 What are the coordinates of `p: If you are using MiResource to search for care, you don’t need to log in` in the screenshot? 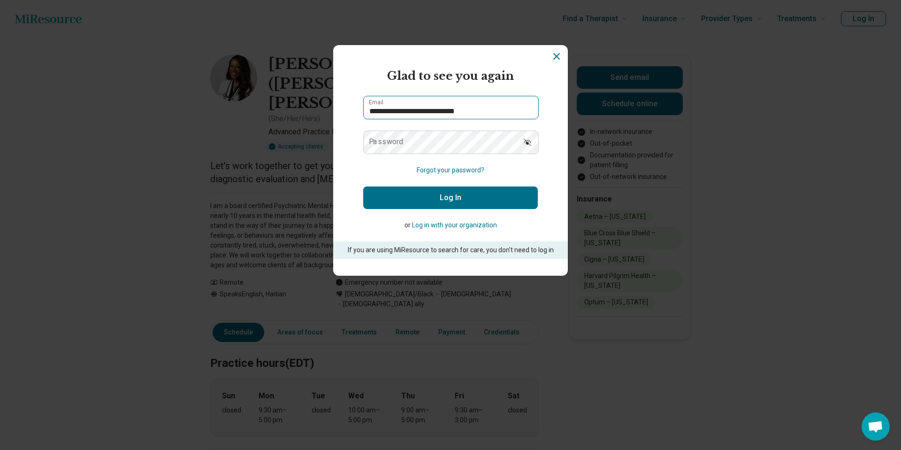 It's located at (451, 250).